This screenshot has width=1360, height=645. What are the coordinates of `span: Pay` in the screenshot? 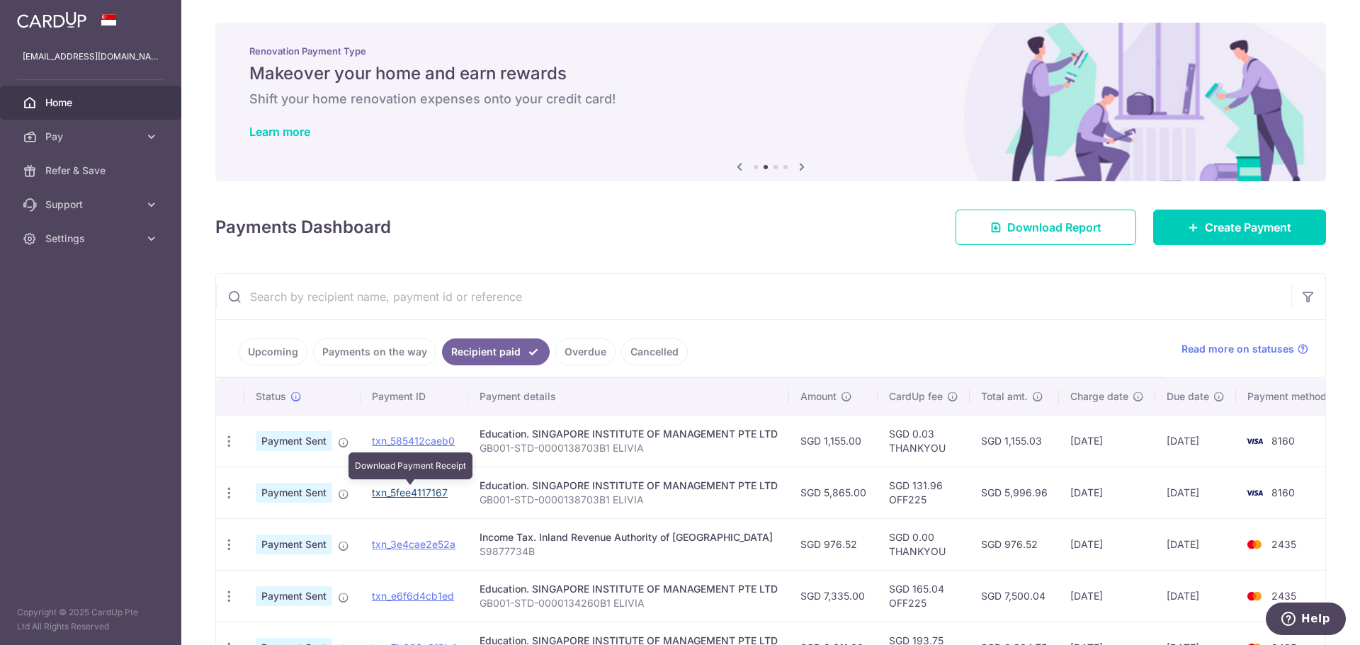 It's located at (92, 137).